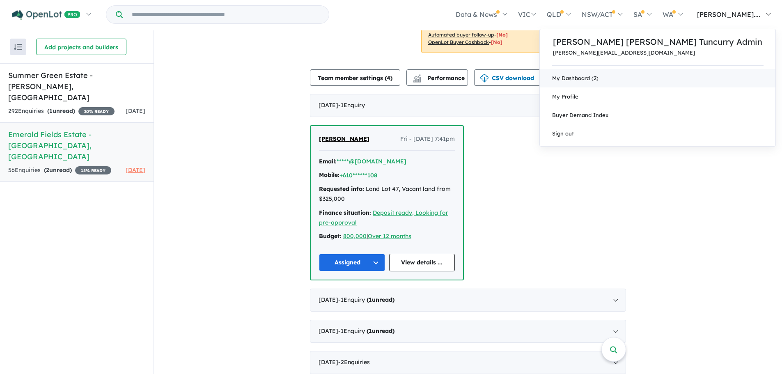 The width and height of the screenshot is (782, 374). I want to click on div: 56 Enquir ies, so click(60, 170).